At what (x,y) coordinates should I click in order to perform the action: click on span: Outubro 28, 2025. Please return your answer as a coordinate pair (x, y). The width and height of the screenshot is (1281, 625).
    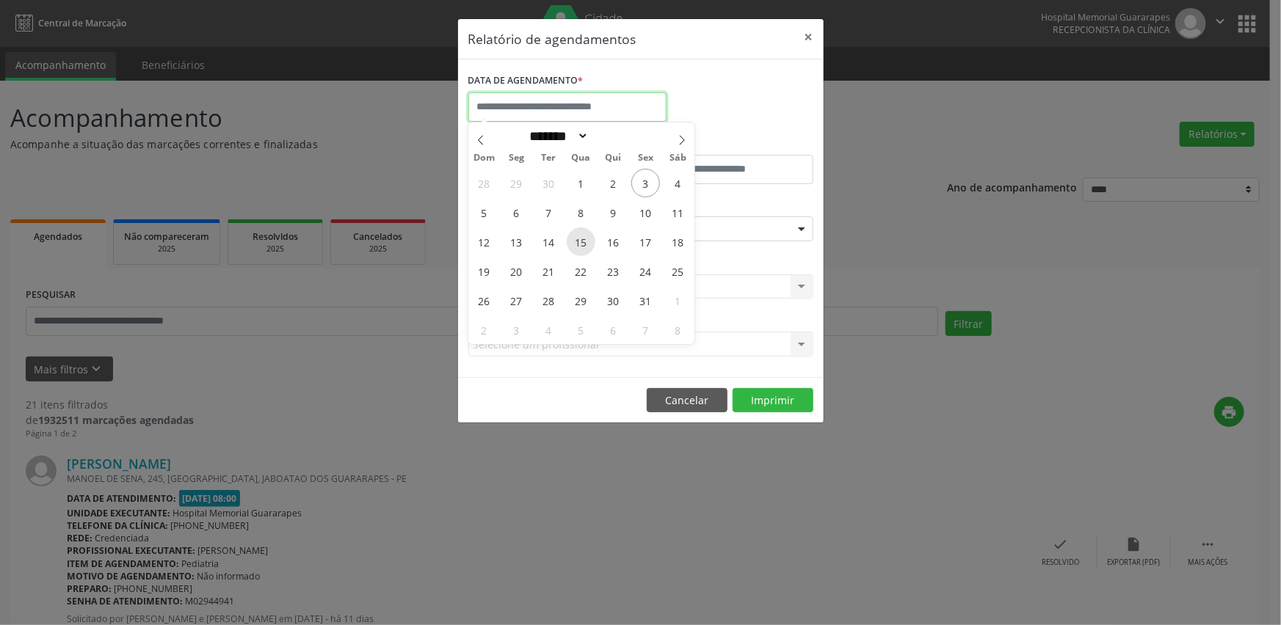
    Looking at the image, I should click on (548, 300).